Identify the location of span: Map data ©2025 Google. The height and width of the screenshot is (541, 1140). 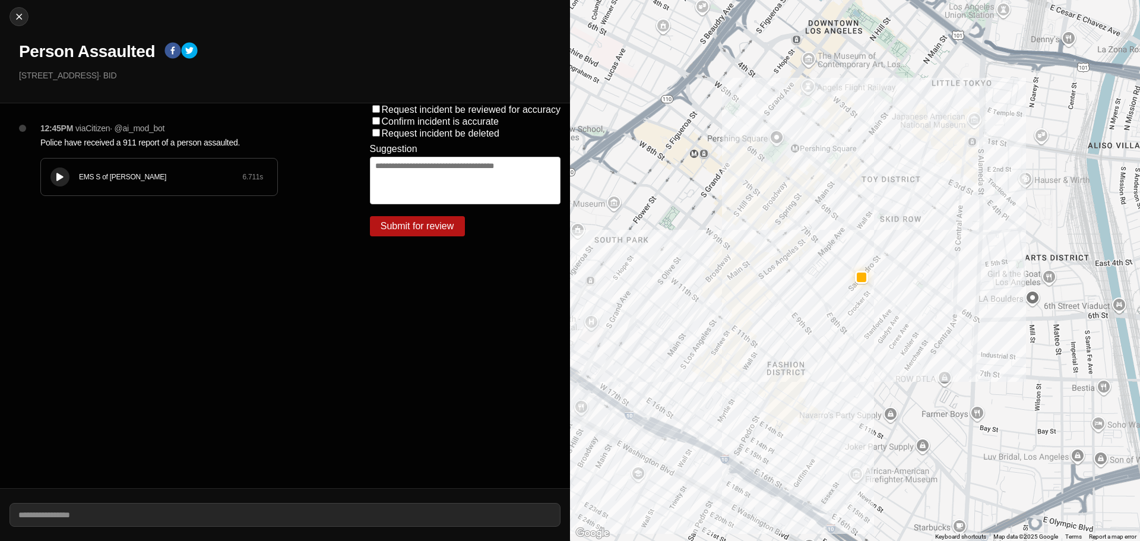
(1026, 536).